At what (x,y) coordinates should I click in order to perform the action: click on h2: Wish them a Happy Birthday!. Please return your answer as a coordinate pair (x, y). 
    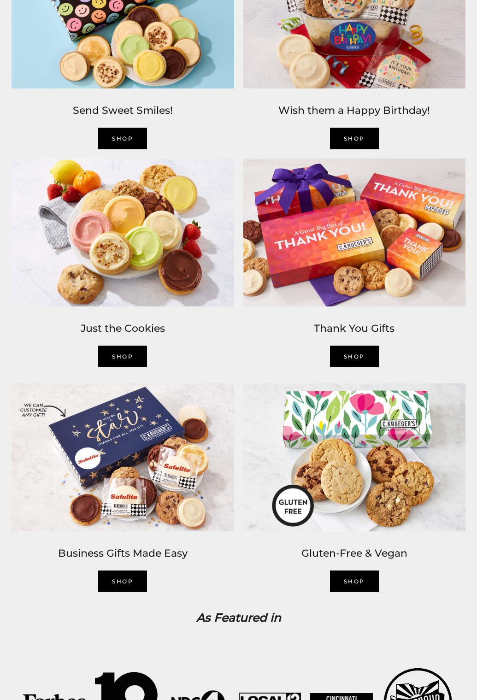
    Looking at the image, I should click on (355, 111).